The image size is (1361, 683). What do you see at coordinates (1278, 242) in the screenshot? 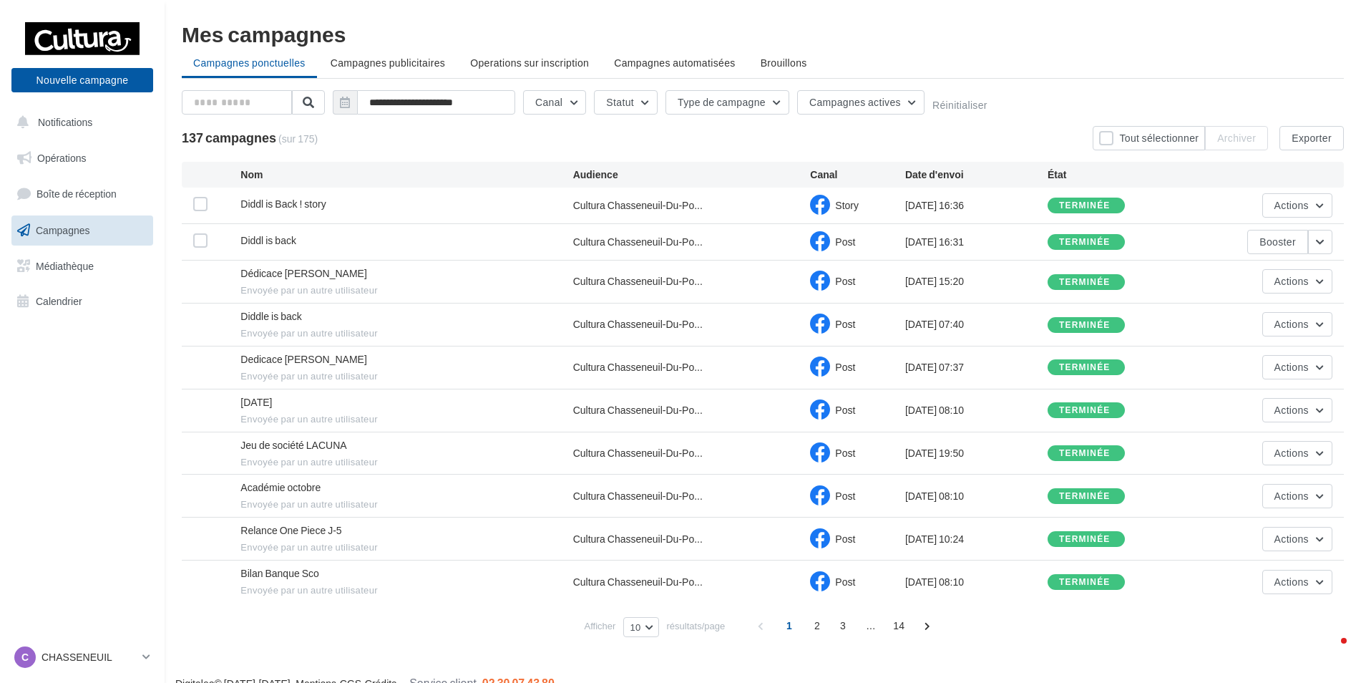
I see `button: Booster` at bounding box center [1278, 242].